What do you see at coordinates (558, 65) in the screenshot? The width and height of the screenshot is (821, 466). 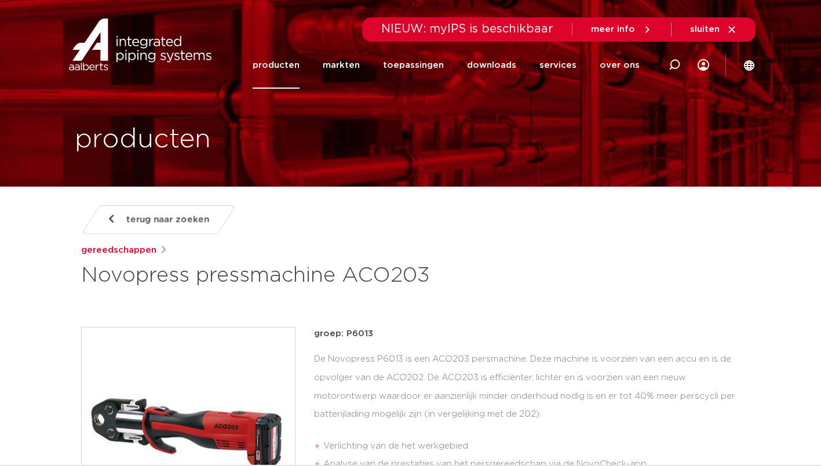 I see `a: services` at bounding box center [558, 65].